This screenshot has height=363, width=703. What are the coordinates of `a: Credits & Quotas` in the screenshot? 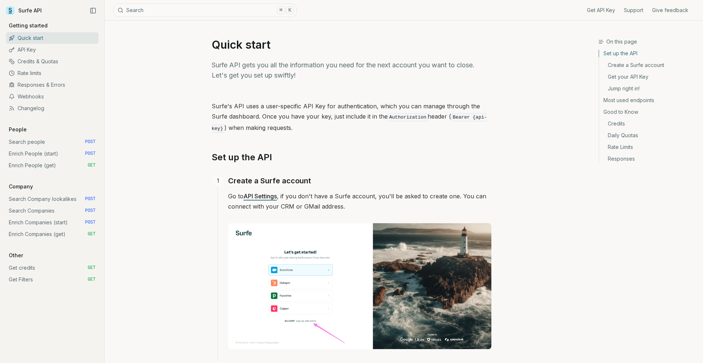 It's located at (52, 62).